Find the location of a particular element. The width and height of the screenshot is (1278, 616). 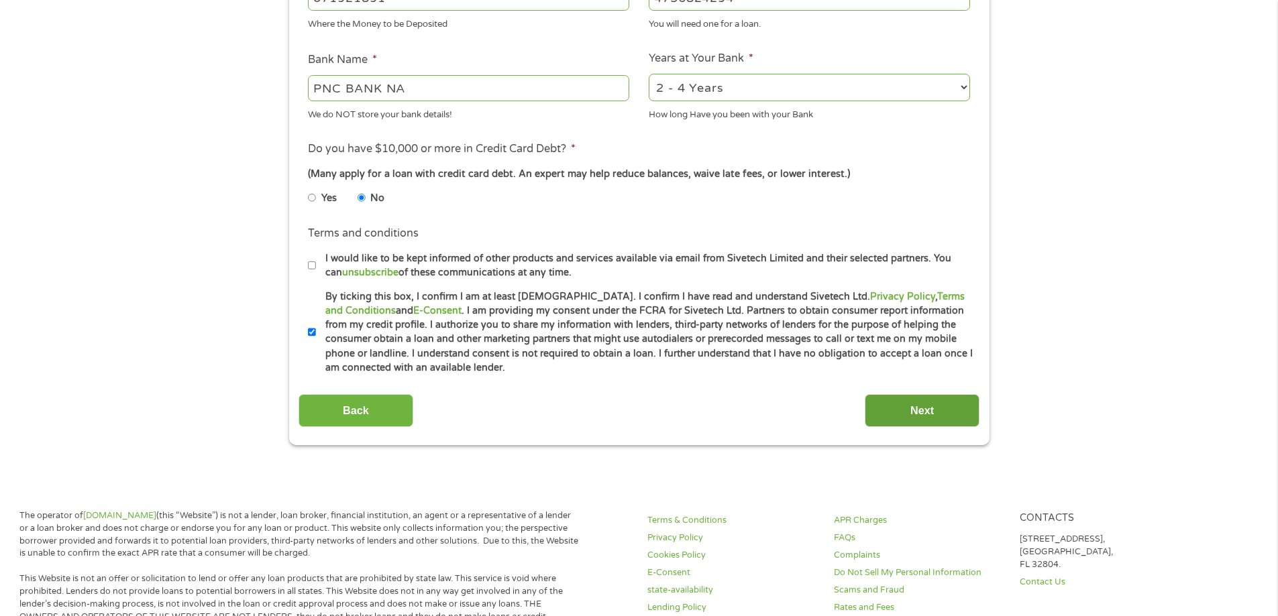

a: APR Charges is located at coordinates (919, 520).